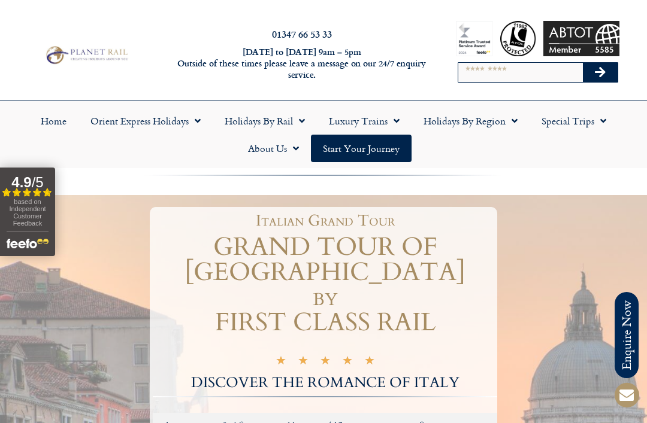 The image size is (647, 423). I want to click on a: Holidays by Rail, so click(265, 121).